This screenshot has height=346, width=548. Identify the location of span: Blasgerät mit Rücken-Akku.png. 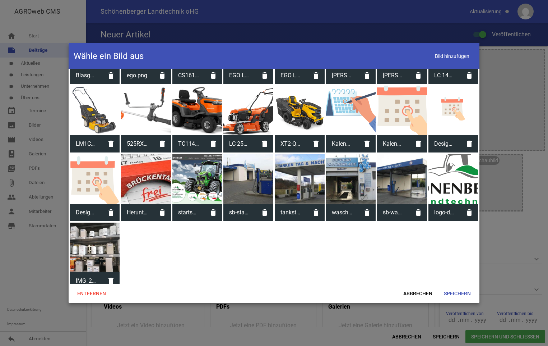
(86, 75).